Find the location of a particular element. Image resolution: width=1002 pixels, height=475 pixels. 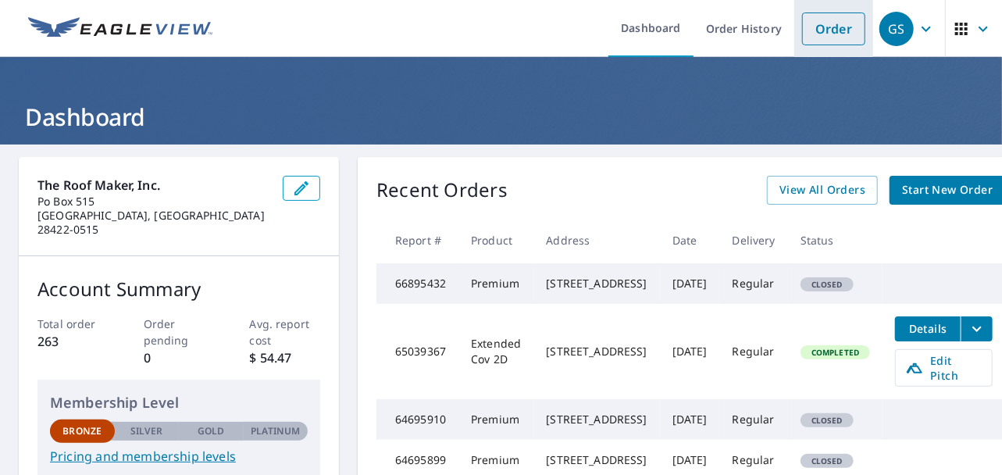

div: GS is located at coordinates (897, 29).